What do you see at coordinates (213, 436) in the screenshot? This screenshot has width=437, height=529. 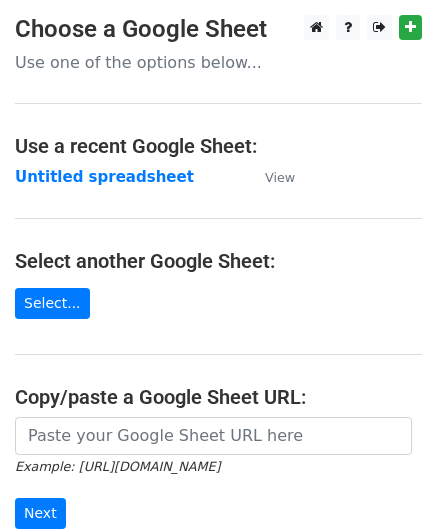 I see `input: Paste your Google Sheet URL here` at bounding box center [213, 436].